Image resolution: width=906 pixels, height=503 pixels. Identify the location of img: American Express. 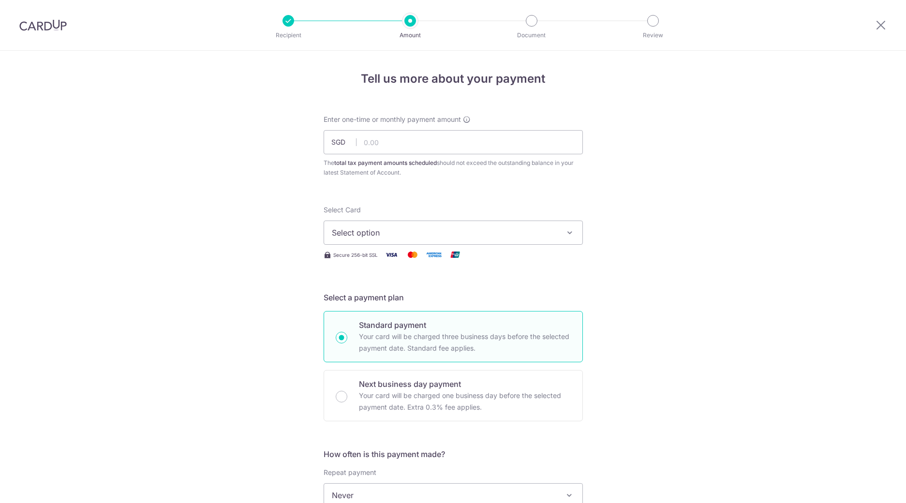
(434, 255).